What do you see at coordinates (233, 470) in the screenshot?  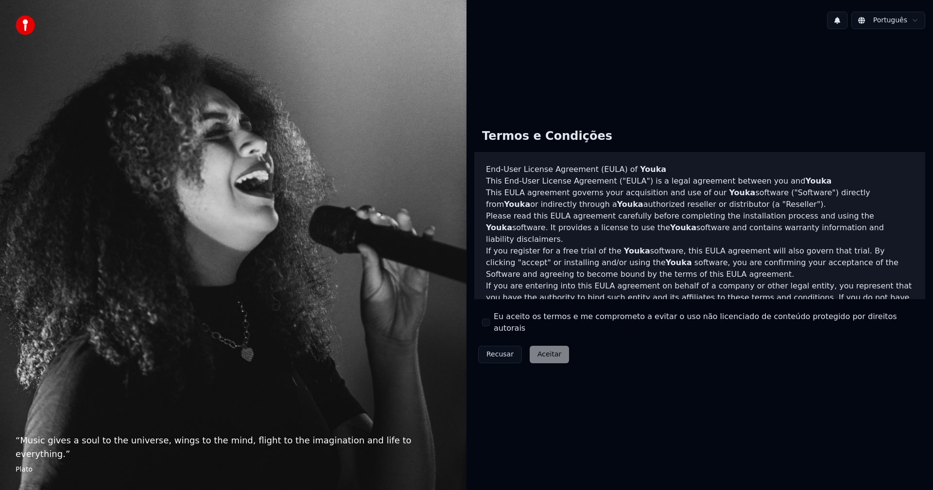 I see `footer: Plato` at bounding box center [233, 470].